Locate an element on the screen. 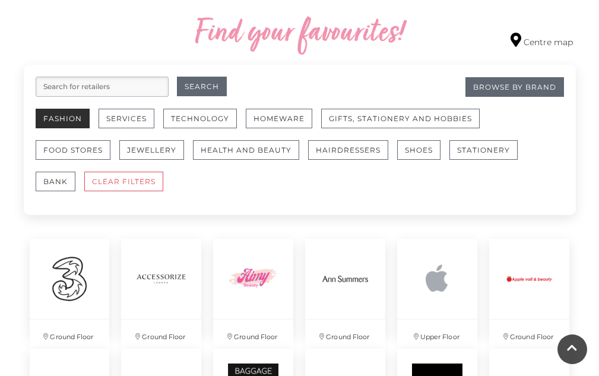 The image size is (599, 376). p: Upper Floor is located at coordinates (437, 334).